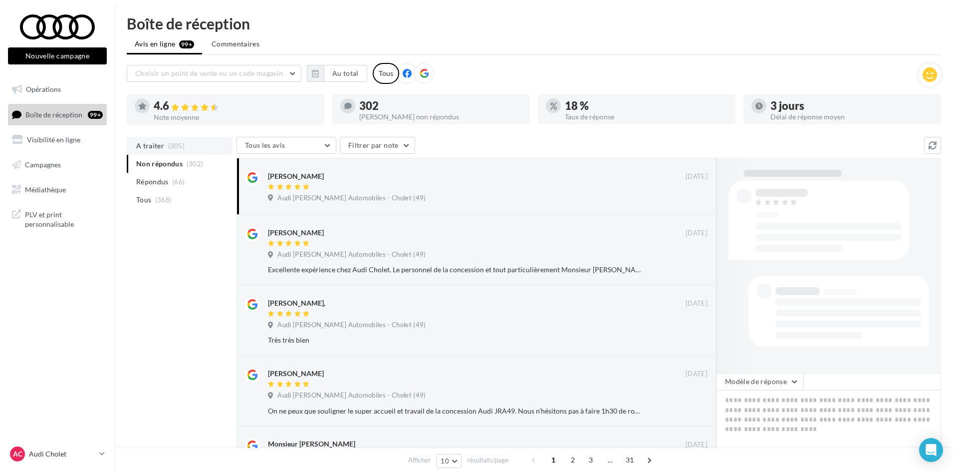 This screenshot has width=953, height=472. Describe the element at coordinates (57, 140) in the screenshot. I see `a: Visibilité en ligne` at that location.